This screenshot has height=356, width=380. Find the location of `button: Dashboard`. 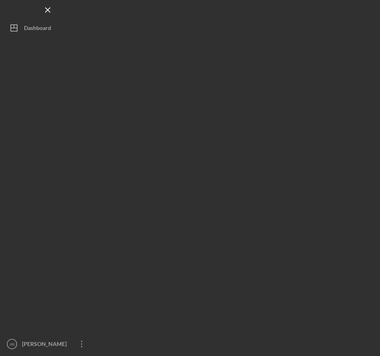

button: Dashboard is located at coordinates (48, 28).